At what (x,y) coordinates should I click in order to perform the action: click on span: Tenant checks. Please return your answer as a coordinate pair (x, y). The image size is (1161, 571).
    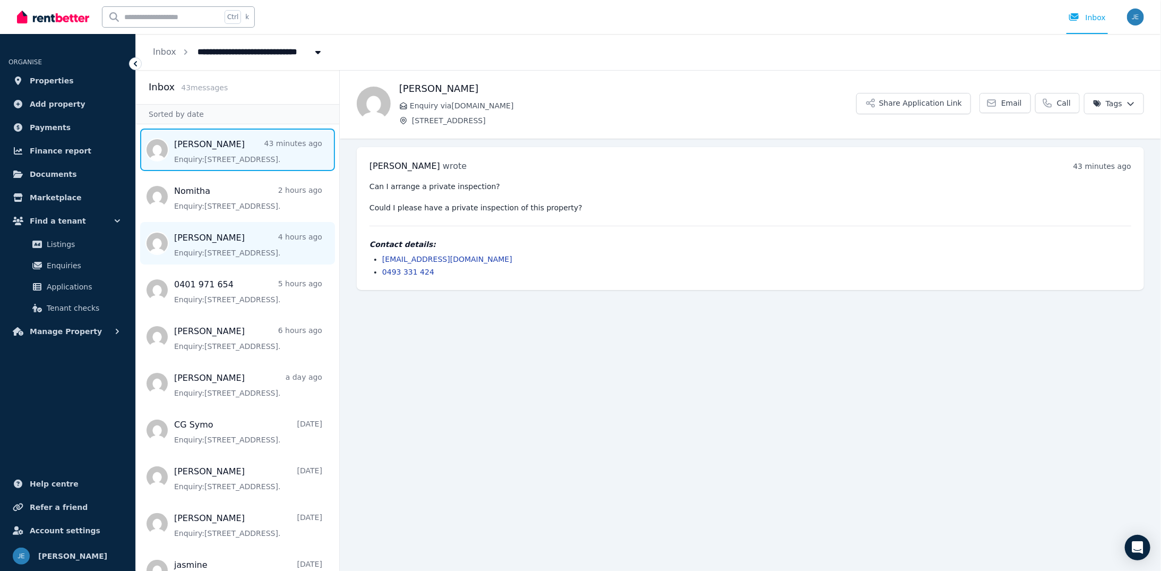
    Looking at the image, I should click on (82, 308).